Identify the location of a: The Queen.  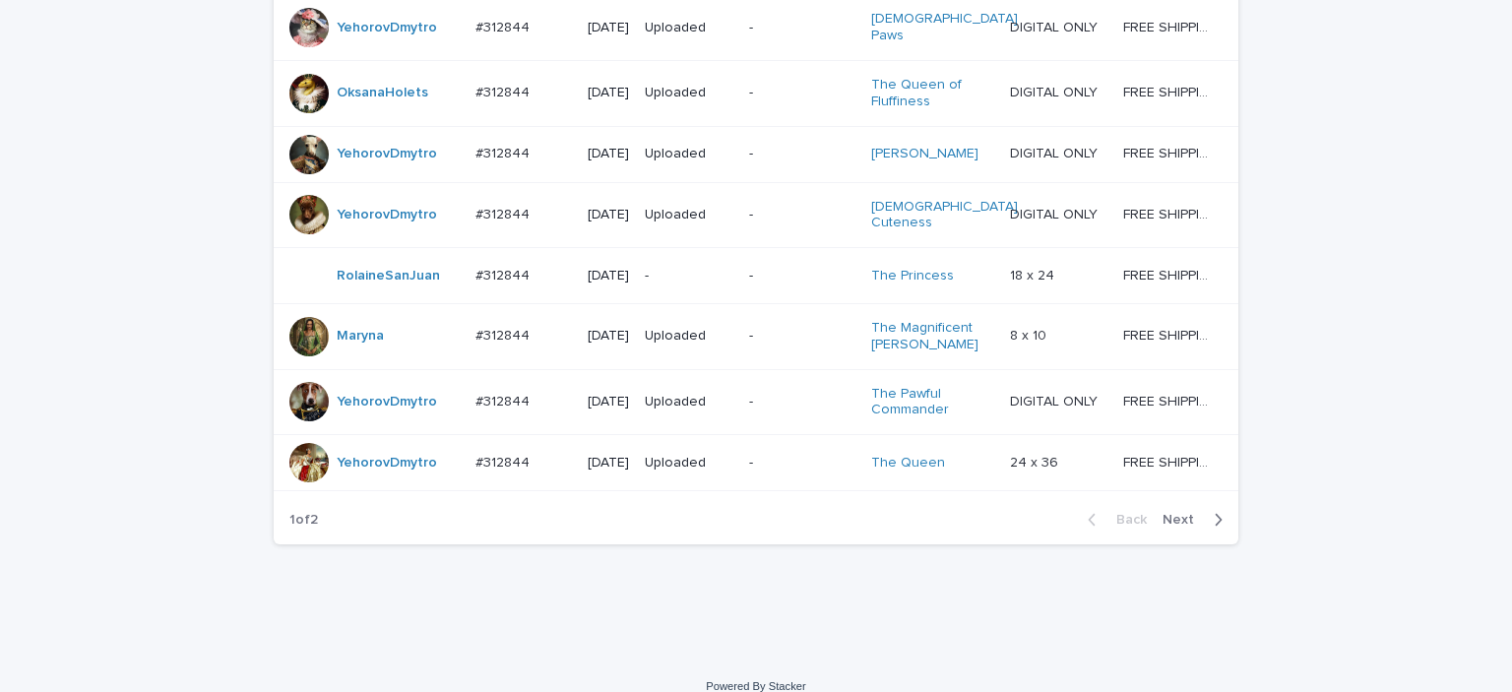
(908, 463).